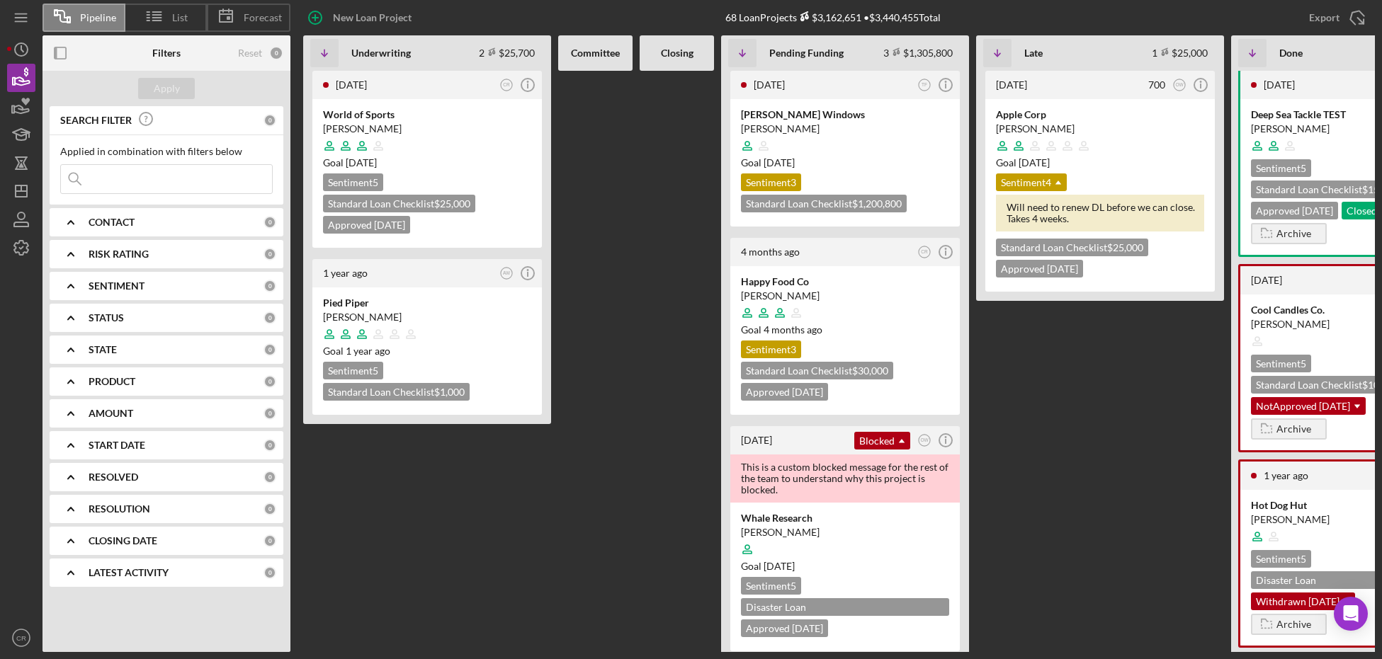  What do you see at coordinates (769, 84) in the screenshot?
I see `time: 2025-05-20 18:41` at bounding box center [769, 84].